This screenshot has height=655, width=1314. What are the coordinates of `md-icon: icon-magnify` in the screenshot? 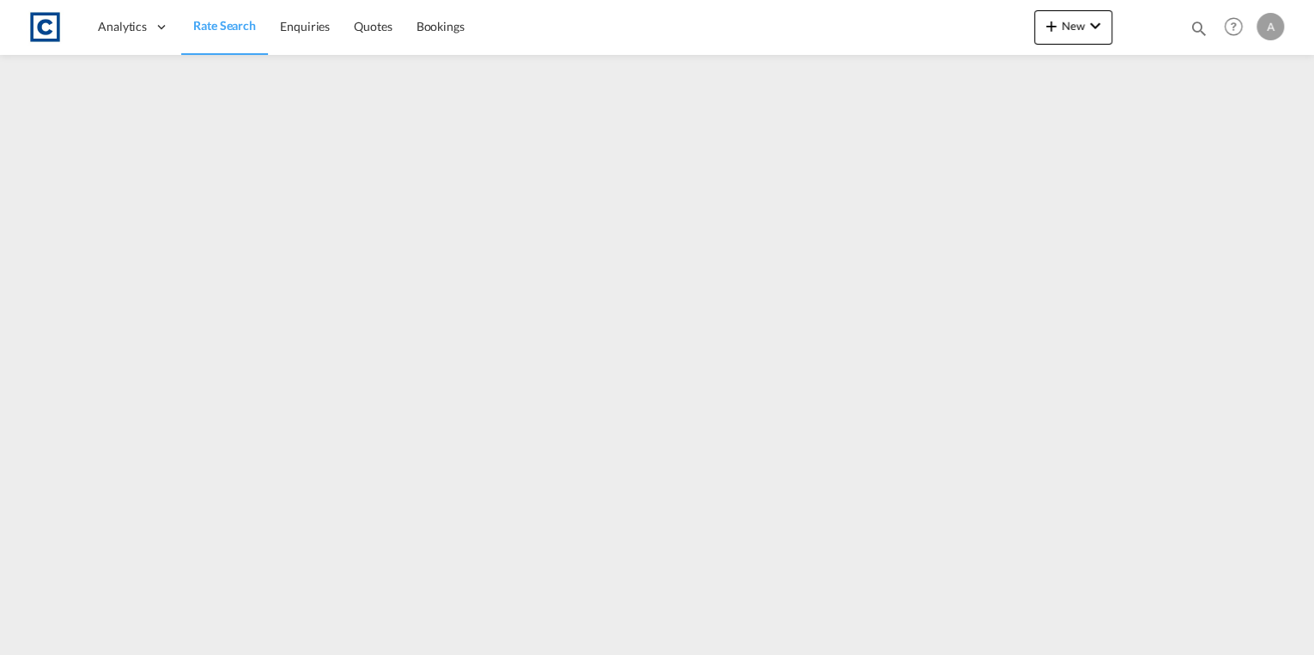 It's located at (1199, 28).